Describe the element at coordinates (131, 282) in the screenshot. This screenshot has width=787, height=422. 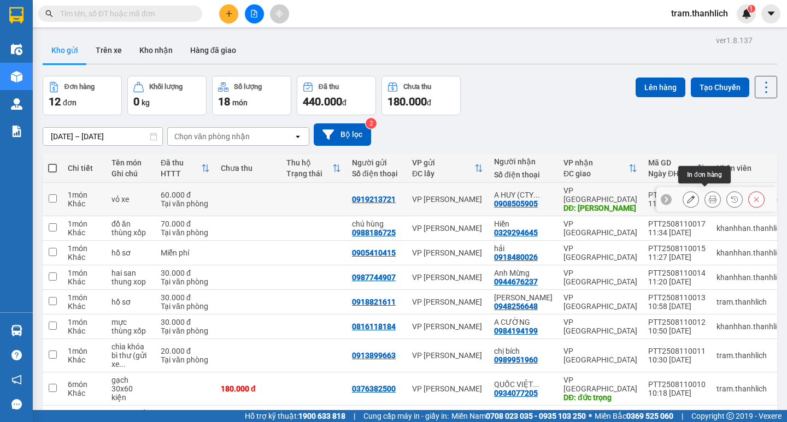
I see `div: thung xop` at that location.